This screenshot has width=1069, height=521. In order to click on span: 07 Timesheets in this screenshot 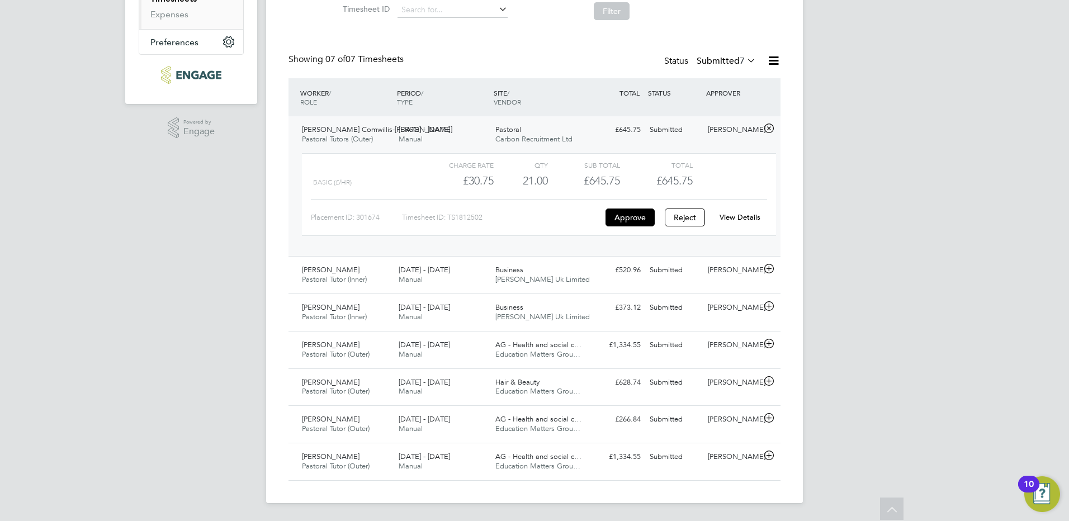, I will do `click(365, 59)`.